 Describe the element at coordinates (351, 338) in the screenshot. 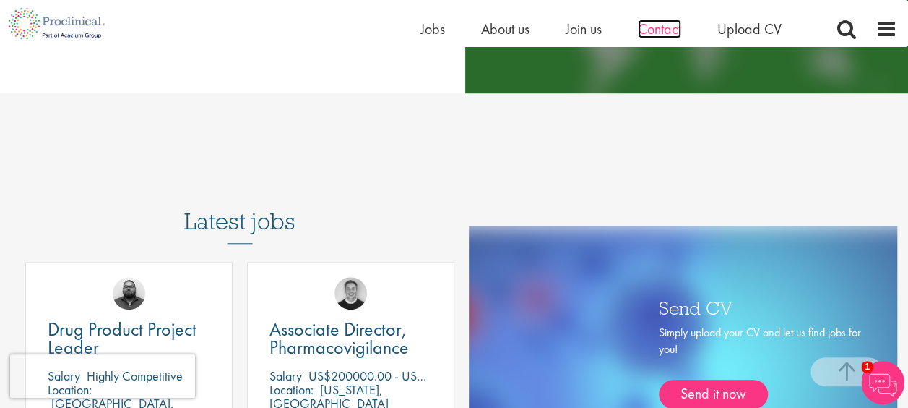

I see `a: Associate Director, Pharmacovigilance` at that location.